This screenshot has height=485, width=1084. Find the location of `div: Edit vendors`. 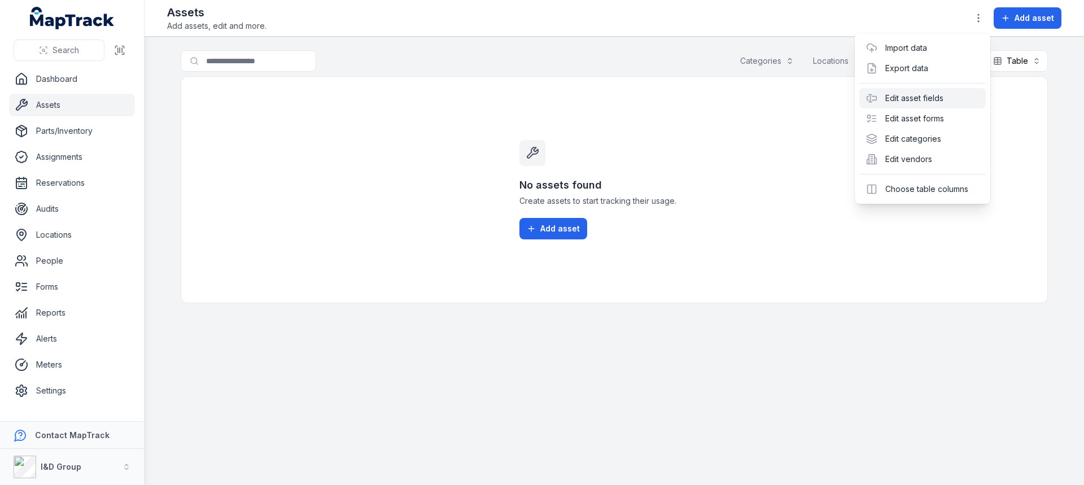

div: Edit vendors is located at coordinates (922, 159).